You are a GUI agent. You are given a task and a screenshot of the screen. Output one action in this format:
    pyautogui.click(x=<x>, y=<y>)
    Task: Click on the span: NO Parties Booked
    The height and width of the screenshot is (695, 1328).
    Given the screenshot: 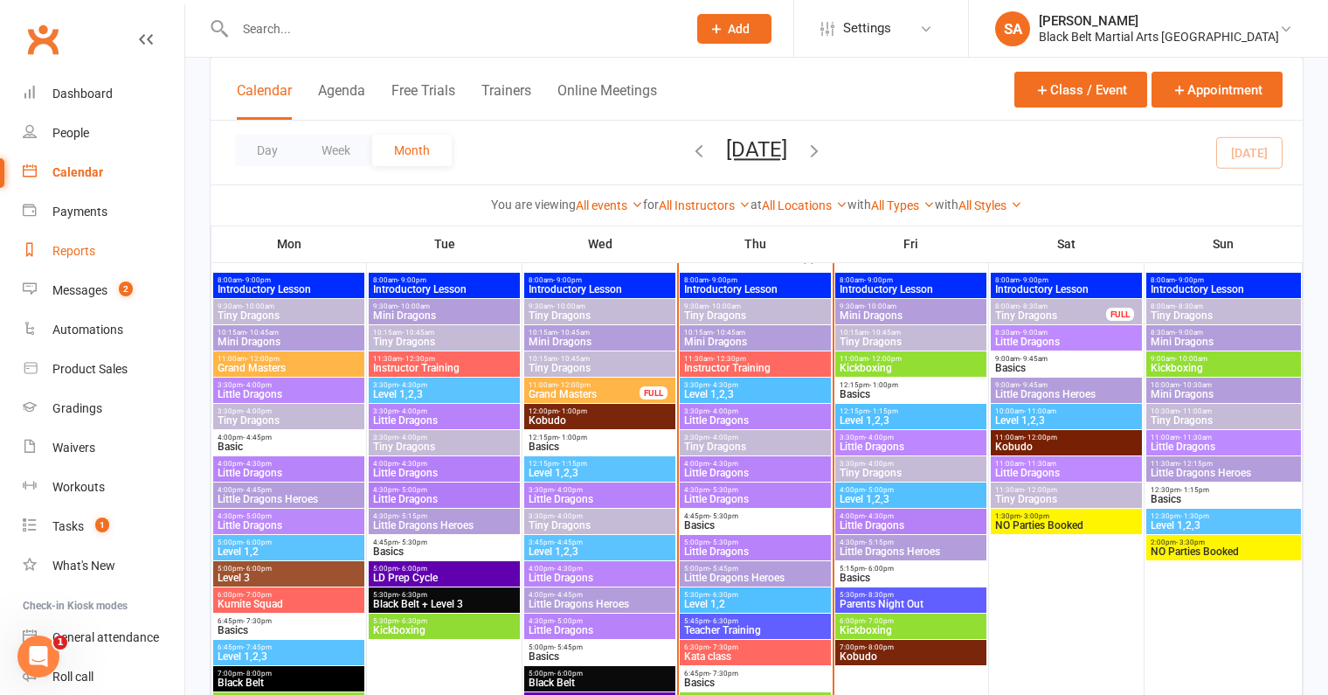 What is the action you would take?
    pyautogui.click(x=1066, y=525)
    